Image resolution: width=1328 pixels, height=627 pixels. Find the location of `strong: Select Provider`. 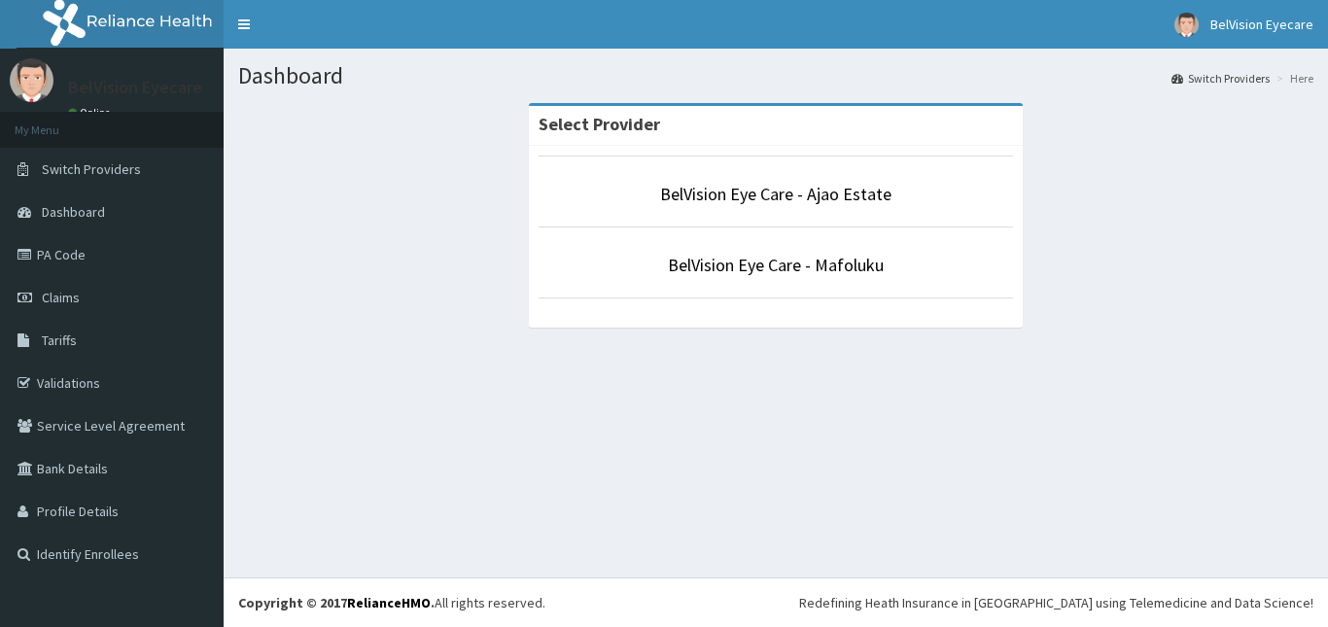

strong: Select Provider is located at coordinates (599, 124).